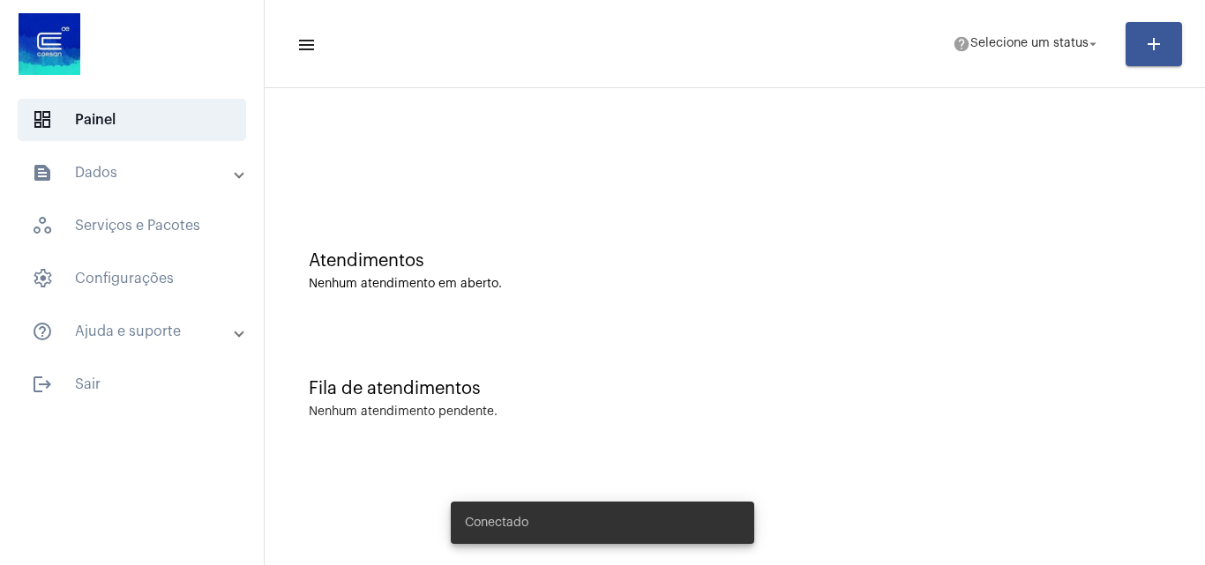  I want to click on div: Atendimentos, so click(735, 261).